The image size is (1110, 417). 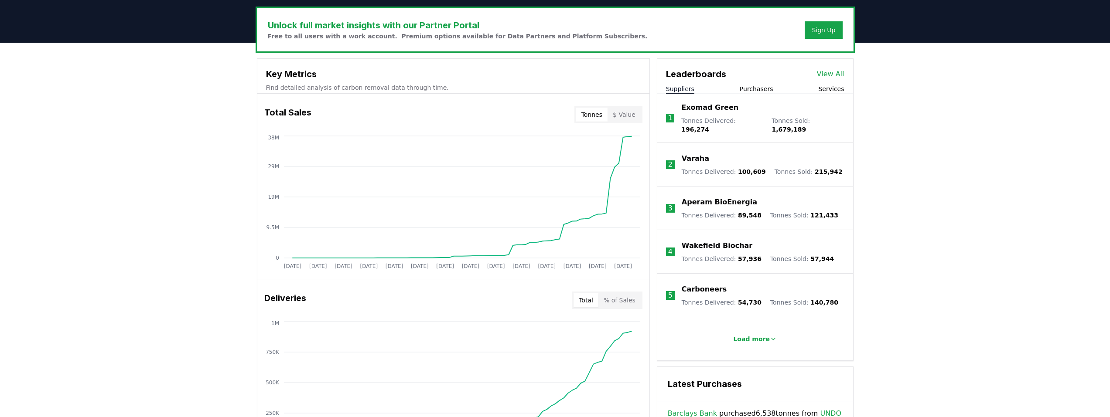 What do you see at coordinates (717, 246) in the screenshot?
I see `a: Wakefield Biochar` at bounding box center [717, 246].